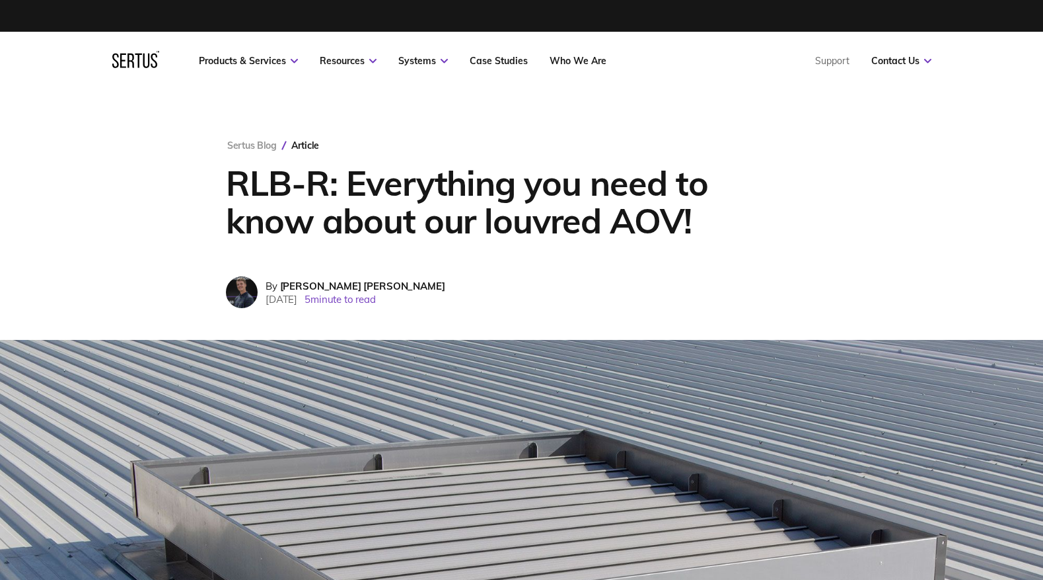  Describe the element at coordinates (356, 285) in the screenshot. I see `div: By` at that location.